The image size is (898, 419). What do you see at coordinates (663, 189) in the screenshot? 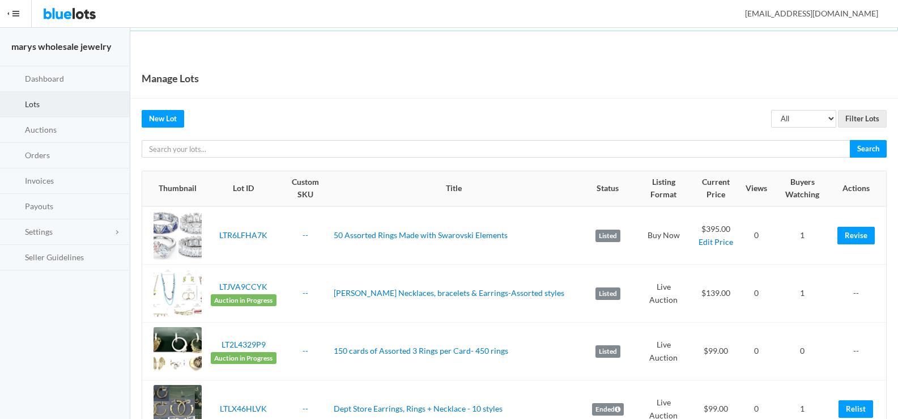
I see `th: Listing Format` at bounding box center [663, 189].